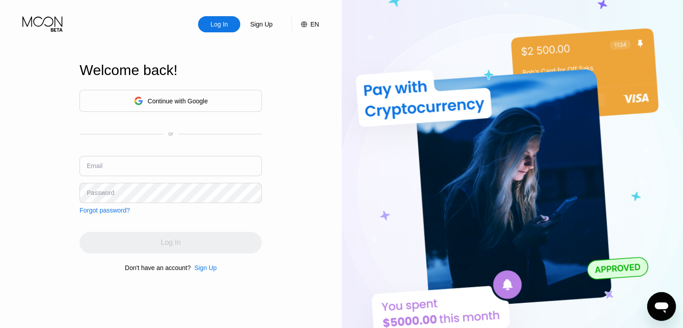 The width and height of the screenshot is (683, 328). I want to click on div: Email, so click(94, 166).